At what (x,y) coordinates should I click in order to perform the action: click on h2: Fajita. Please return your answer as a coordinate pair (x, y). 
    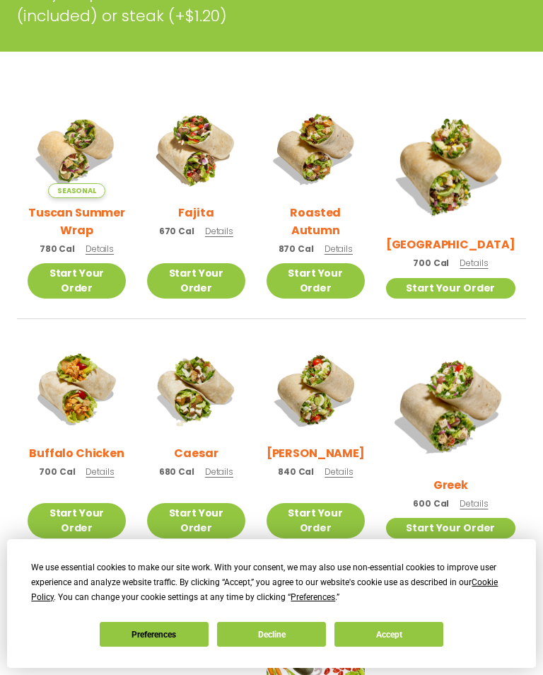
    Looking at the image, I should click on (196, 212).